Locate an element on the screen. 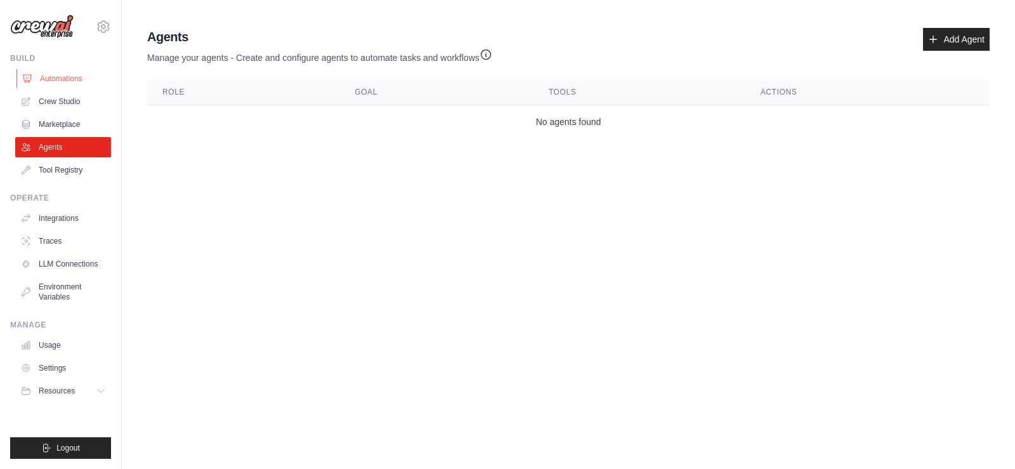 The height and width of the screenshot is (469, 1015). a: Marketplace is located at coordinates (63, 124).